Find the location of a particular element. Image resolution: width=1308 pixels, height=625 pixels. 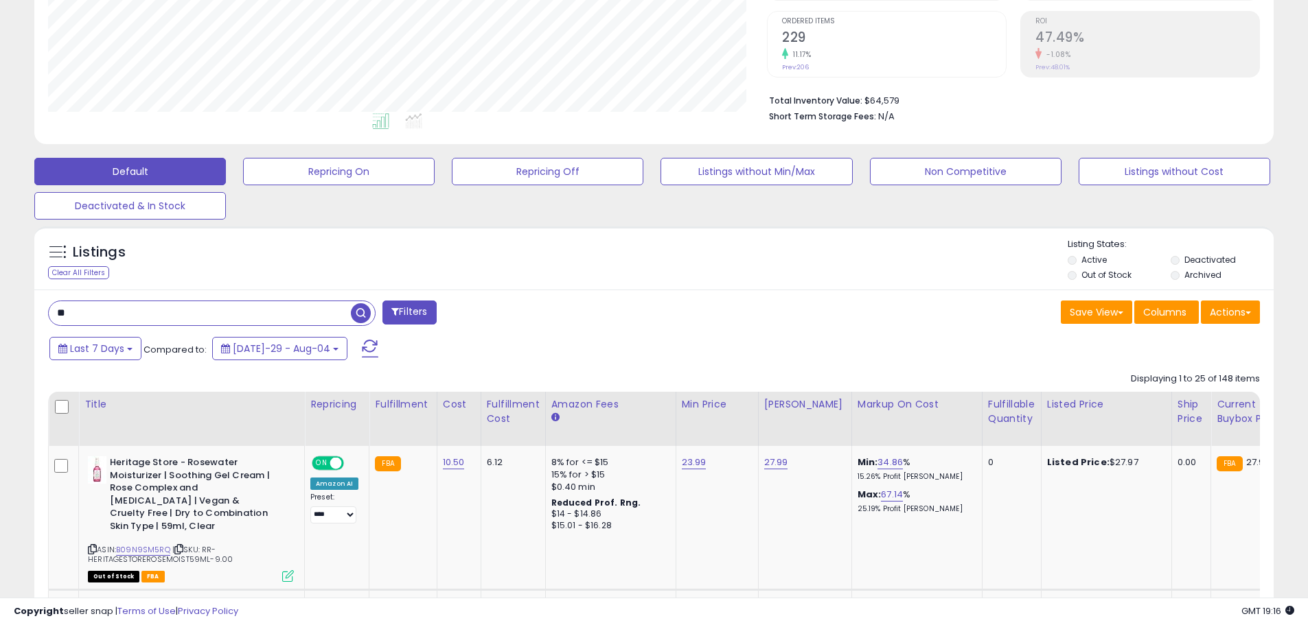

div: seller snap | | is located at coordinates (126, 612).